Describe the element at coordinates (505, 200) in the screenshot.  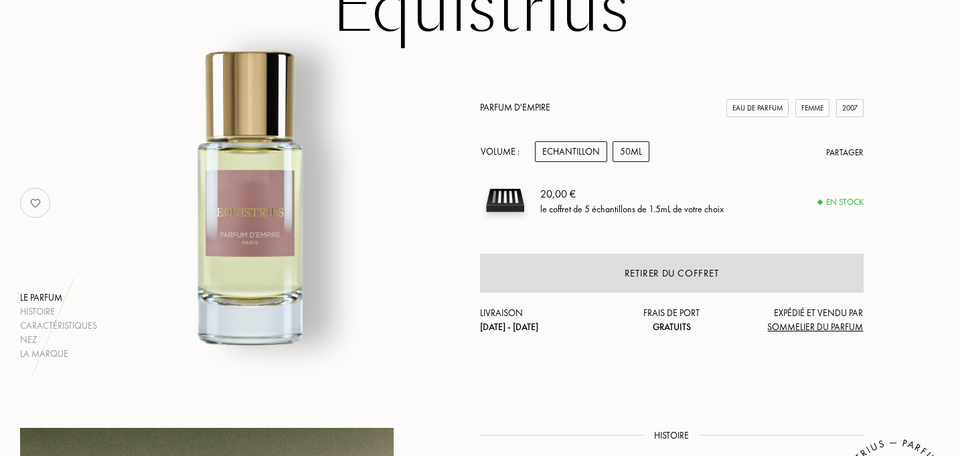
I see `img: sample box` at that location.